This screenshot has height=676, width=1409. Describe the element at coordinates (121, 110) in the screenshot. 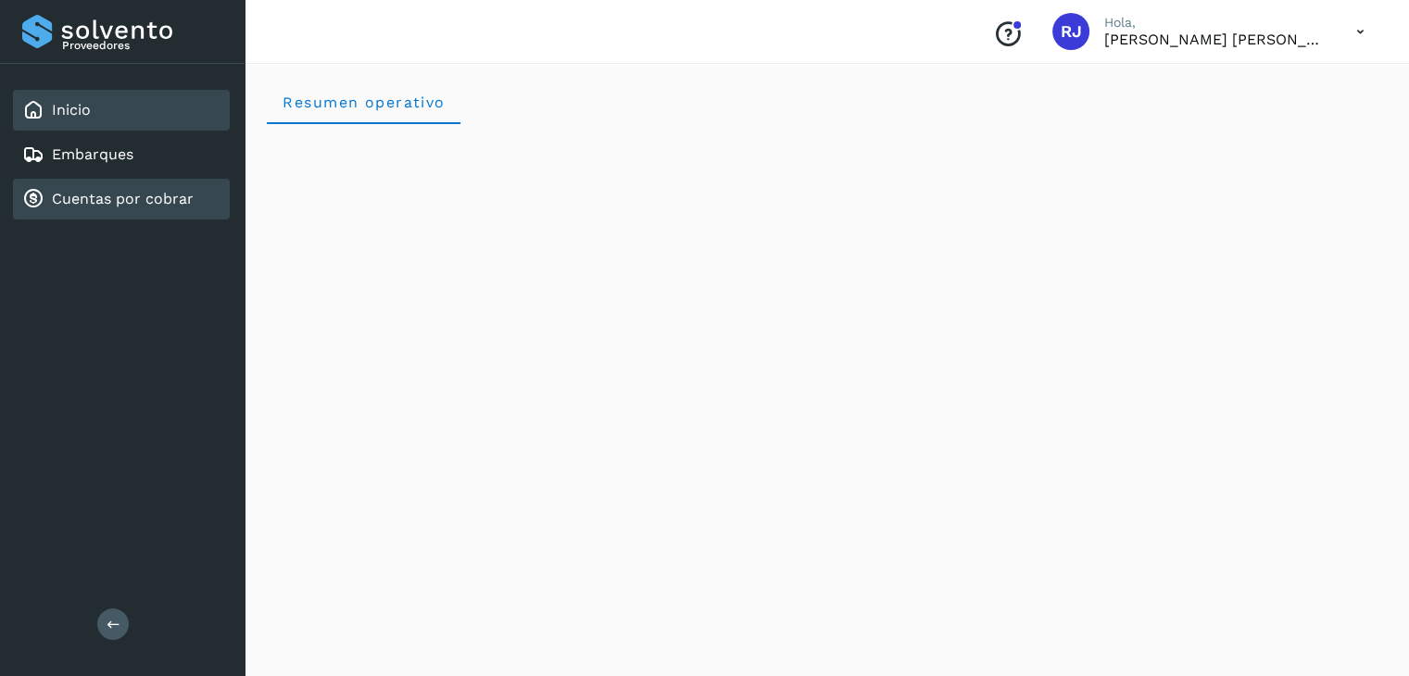

I see `div: Inicio` at that location.